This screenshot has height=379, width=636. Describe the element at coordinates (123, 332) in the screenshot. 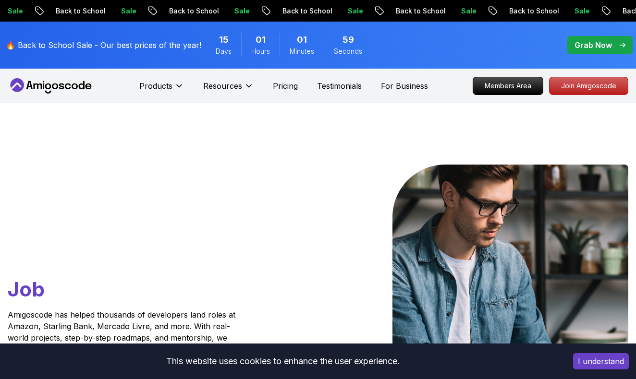

I see `p: Amigoscode has helped thousands of developers land roles at Amazon, Starling Bank, Mercado Livre,...` at that location.